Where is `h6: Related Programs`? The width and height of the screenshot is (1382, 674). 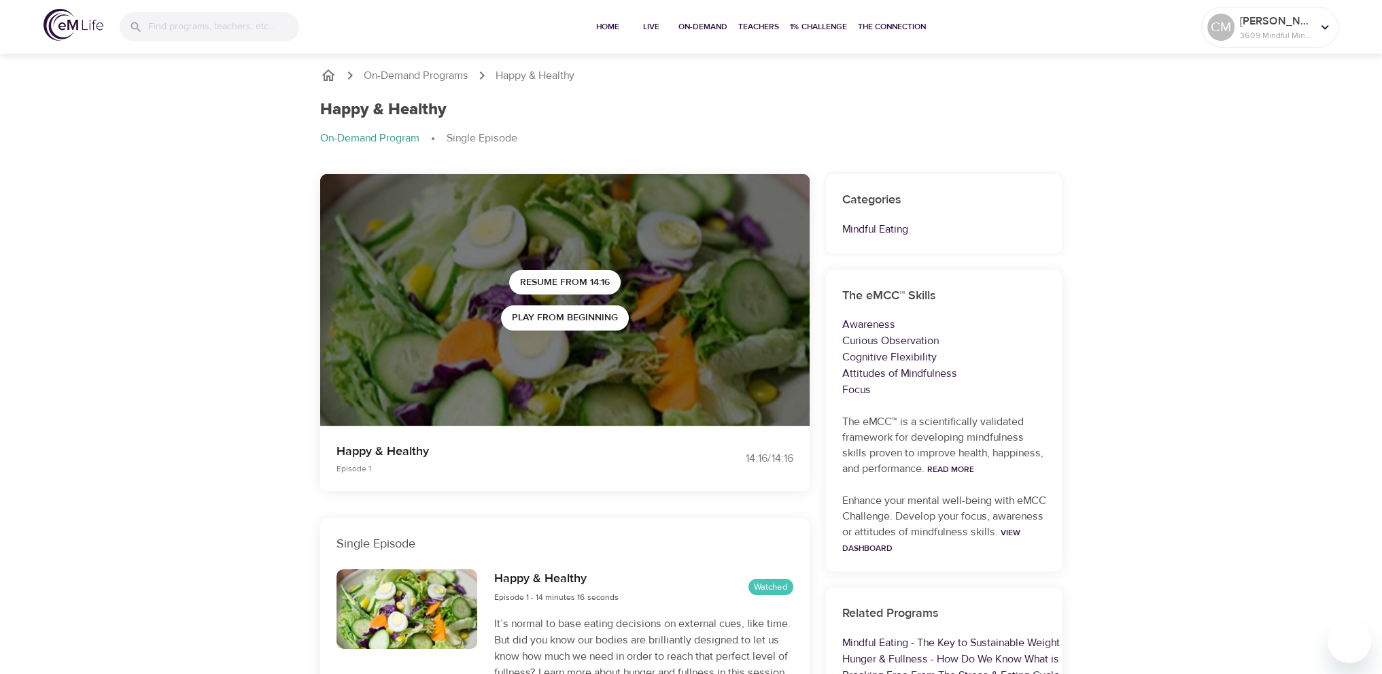 h6: Related Programs is located at coordinates (944, 613).